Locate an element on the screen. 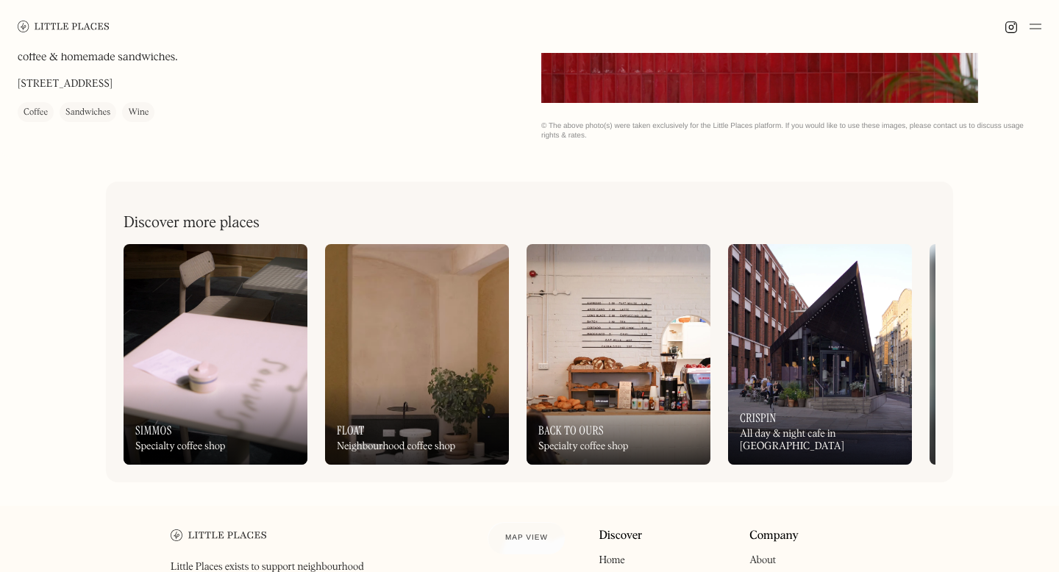 The height and width of the screenshot is (572, 1059). div: Coffee is located at coordinates (35, 113).